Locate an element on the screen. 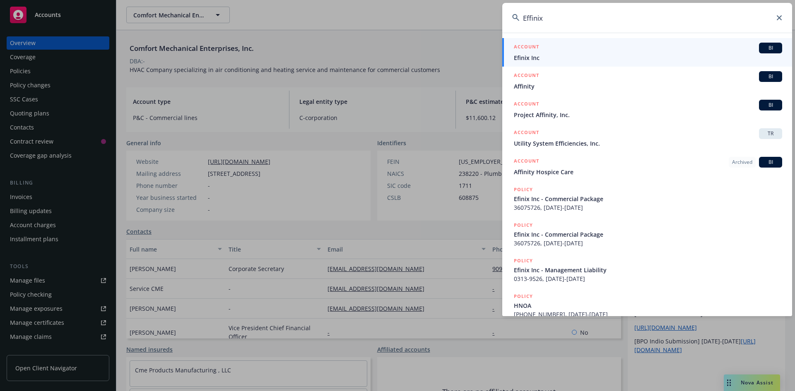 Image resolution: width=795 pixels, height=391 pixels. span: Project Affinity, Inc. is located at coordinates (648, 115).